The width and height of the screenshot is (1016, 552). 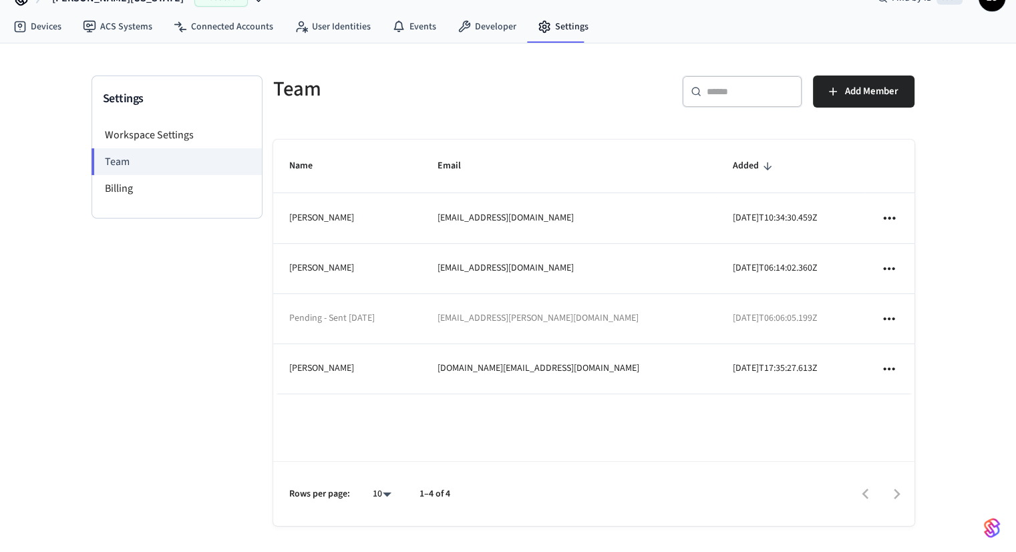 What do you see at coordinates (319, 494) in the screenshot?
I see `p: Rows per page:` at bounding box center [319, 494].